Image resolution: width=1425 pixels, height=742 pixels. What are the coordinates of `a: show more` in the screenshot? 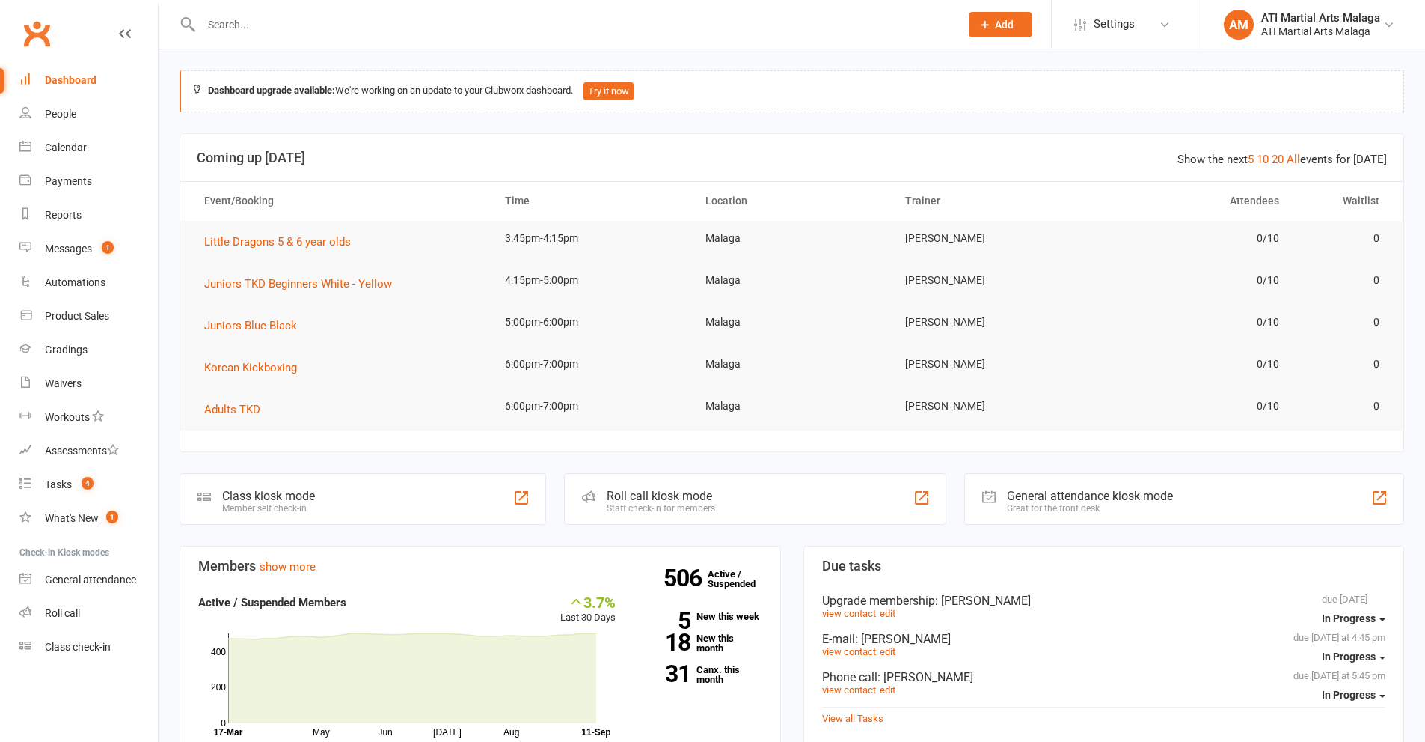 It's located at (287, 566).